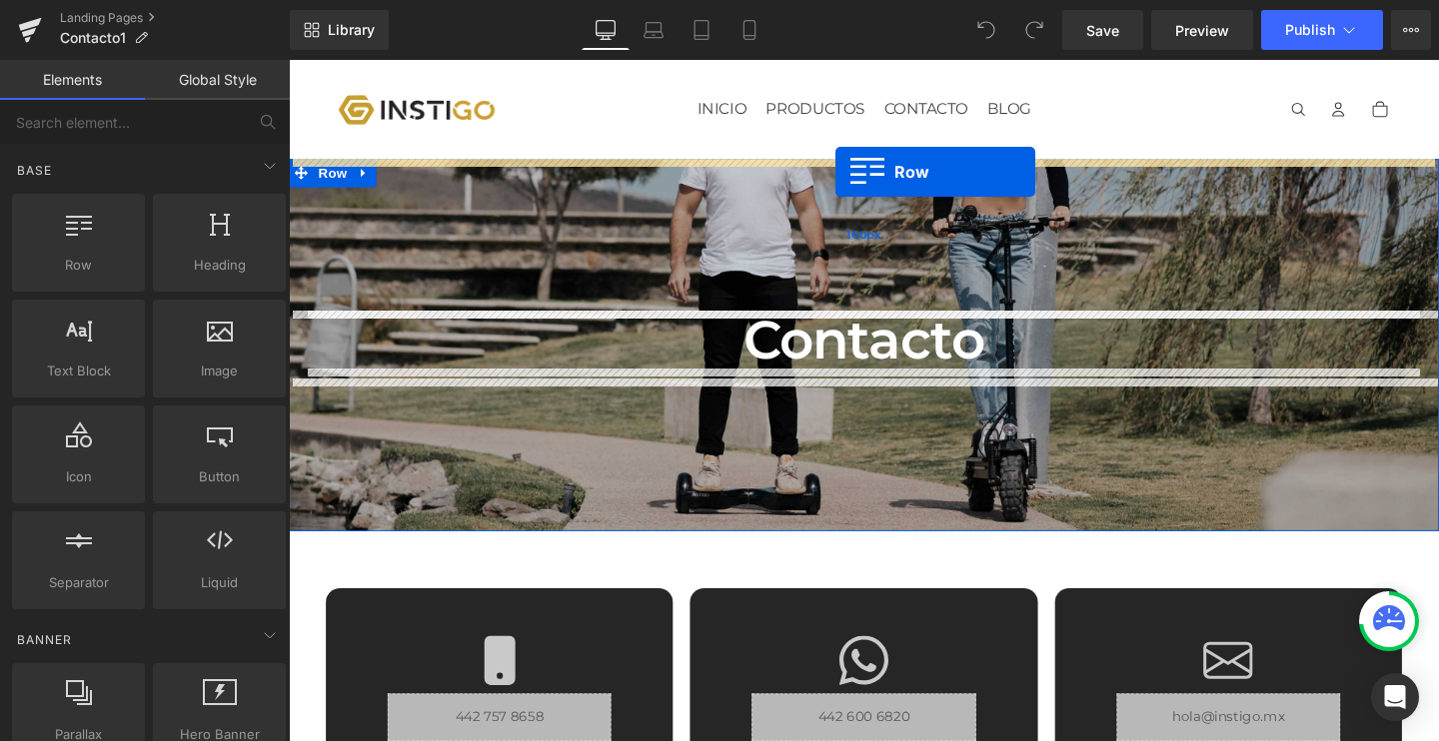  I want to click on span: Button, so click(219, 477).